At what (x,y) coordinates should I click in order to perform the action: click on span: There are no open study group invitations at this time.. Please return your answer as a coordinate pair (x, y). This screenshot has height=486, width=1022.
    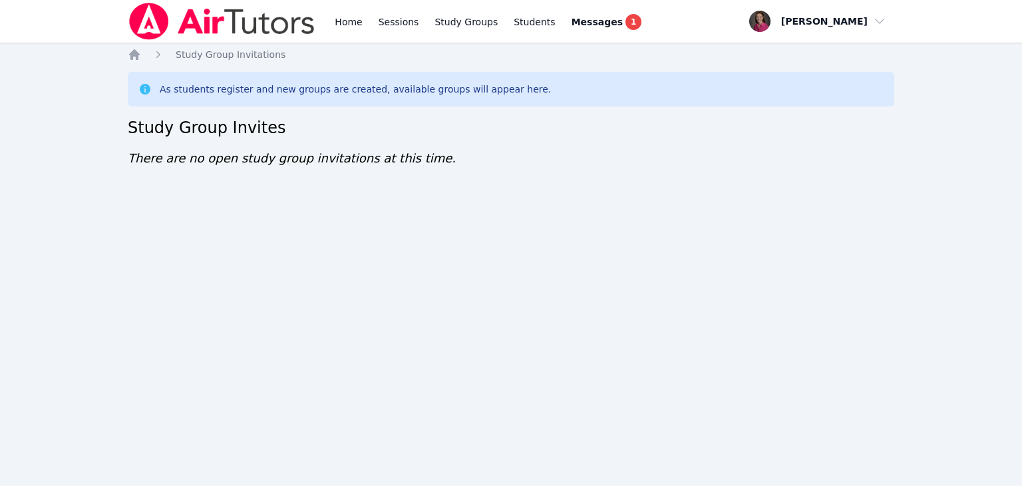
    Looking at the image, I should click on (292, 158).